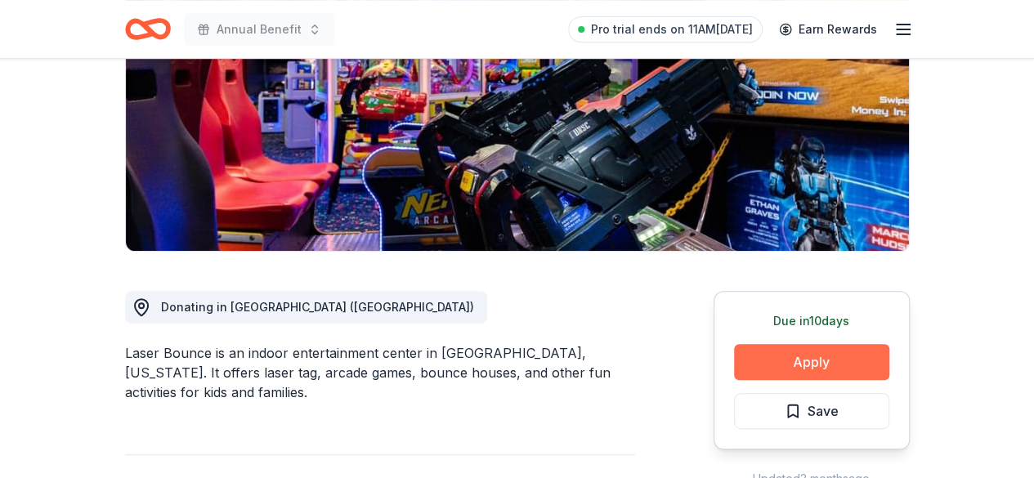  What do you see at coordinates (823, 411) in the screenshot?
I see `span: Save` at bounding box center [823, 411].